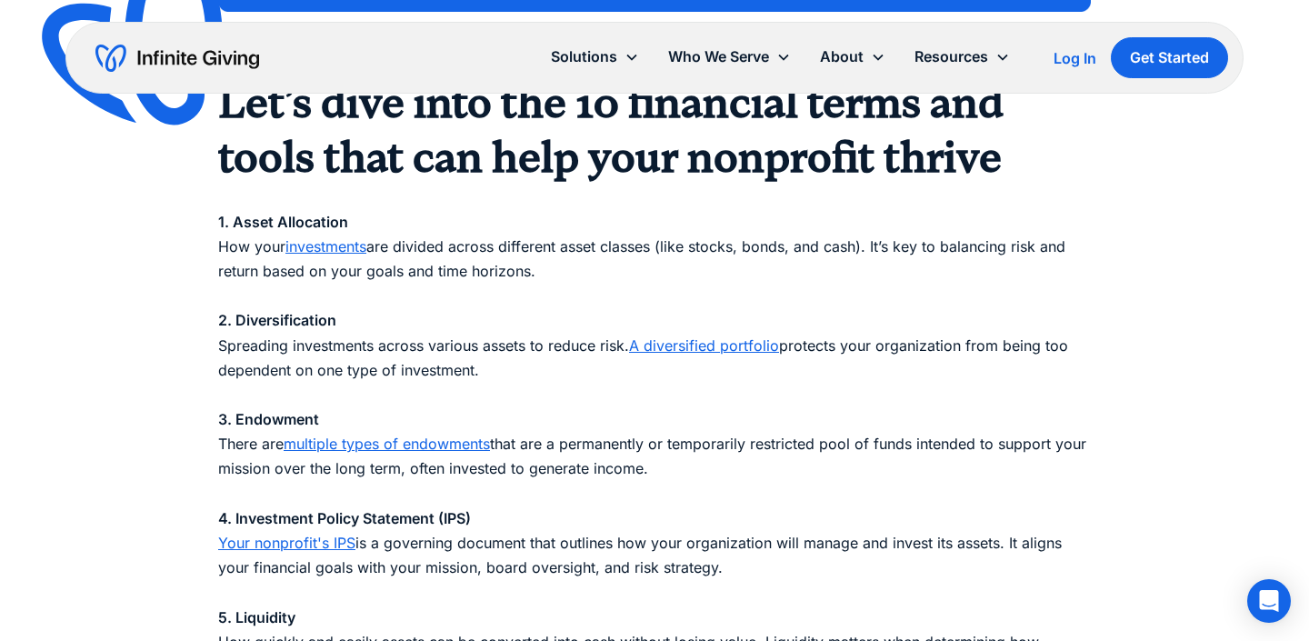  I want to click on div: Open Intercom Messenger, so click(1269, 601).